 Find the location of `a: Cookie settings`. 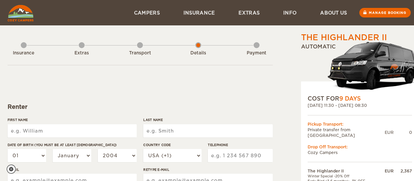

a: Cookie settings is located at coordinates (13, 169).